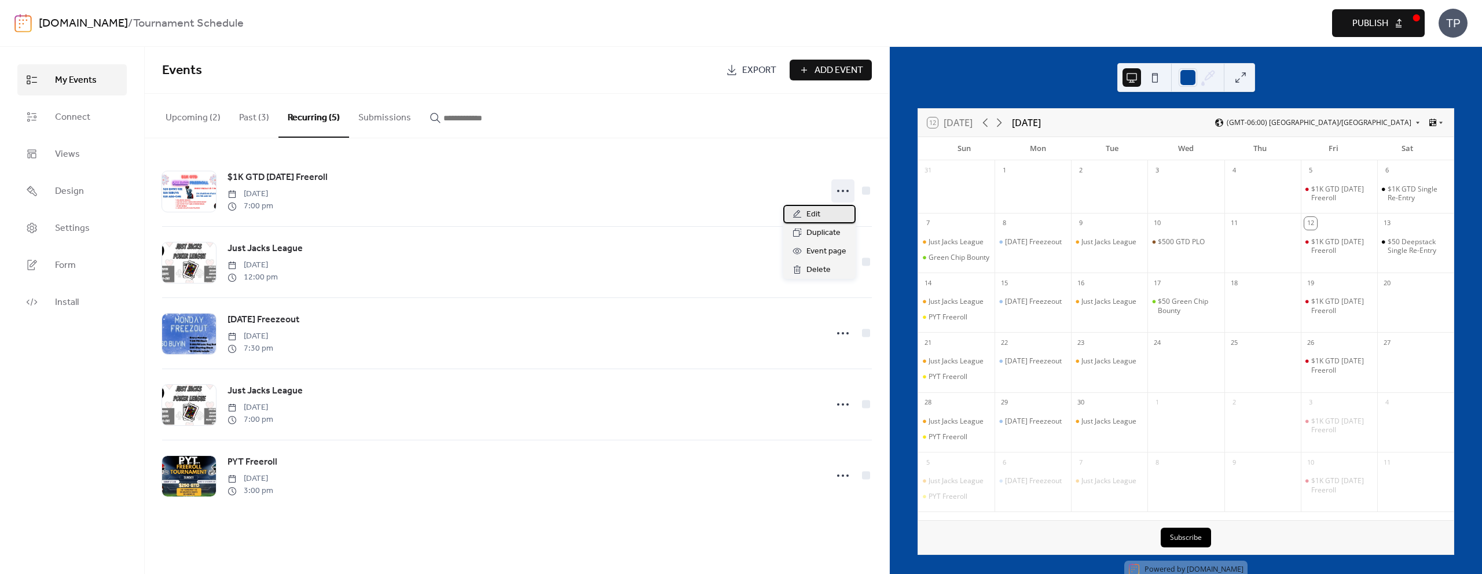 Image resolution: width=1482 pixels, height=574 pixels. What do you see at coordinates (1004, 403) in the screenshot?
I see `div: 29` at bounding box center [1004, 403].